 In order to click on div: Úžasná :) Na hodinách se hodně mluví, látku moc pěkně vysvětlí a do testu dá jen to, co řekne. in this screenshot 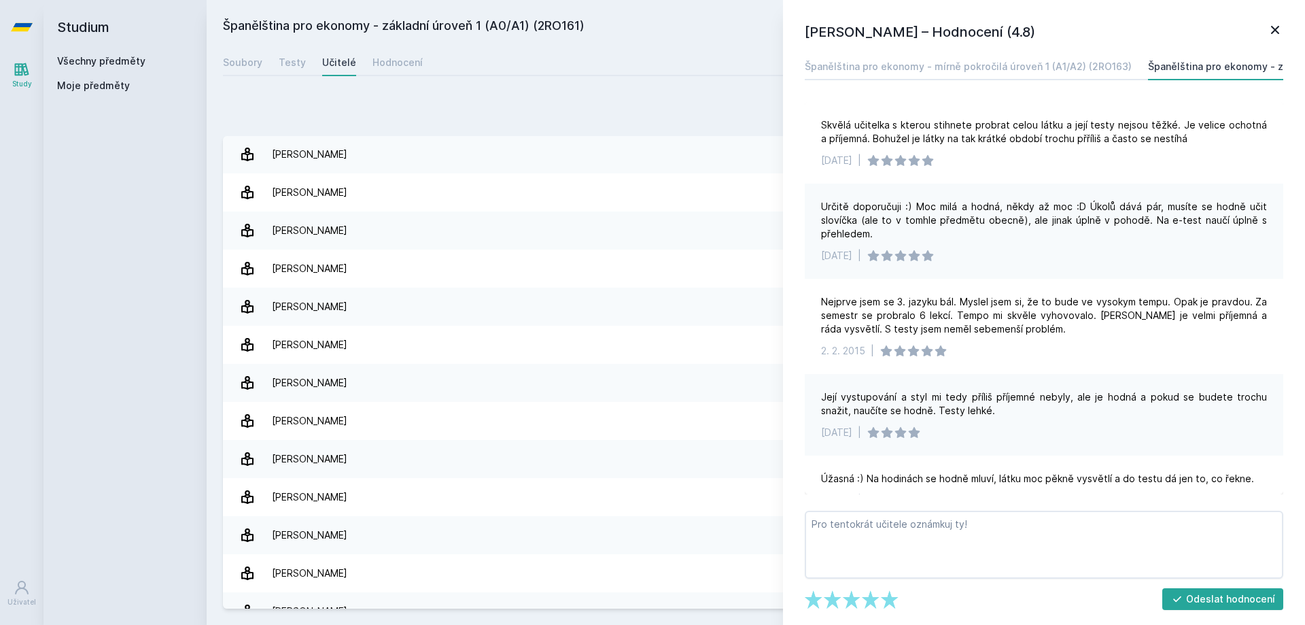, I will do `click(1037, 479)`.